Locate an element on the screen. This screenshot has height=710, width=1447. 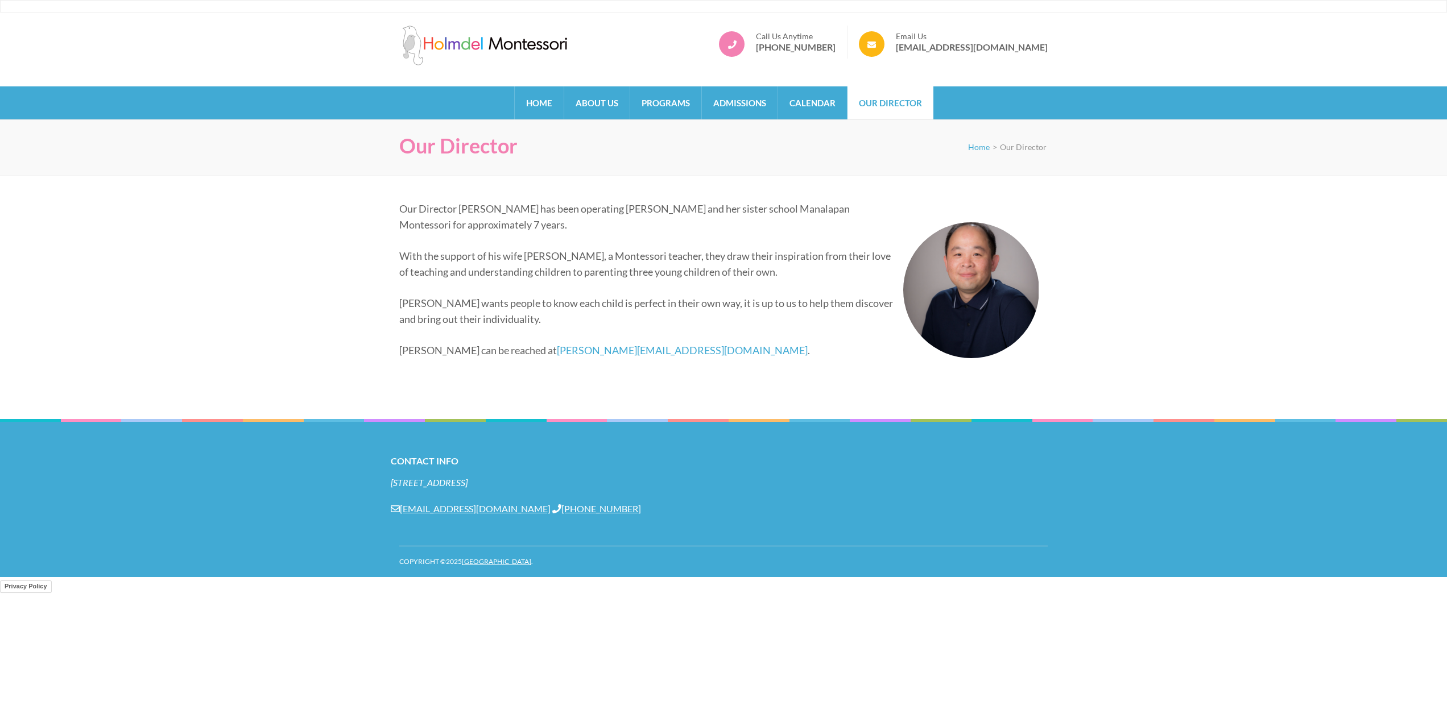
h2: Contact Info is located at coordinates (724, 461).